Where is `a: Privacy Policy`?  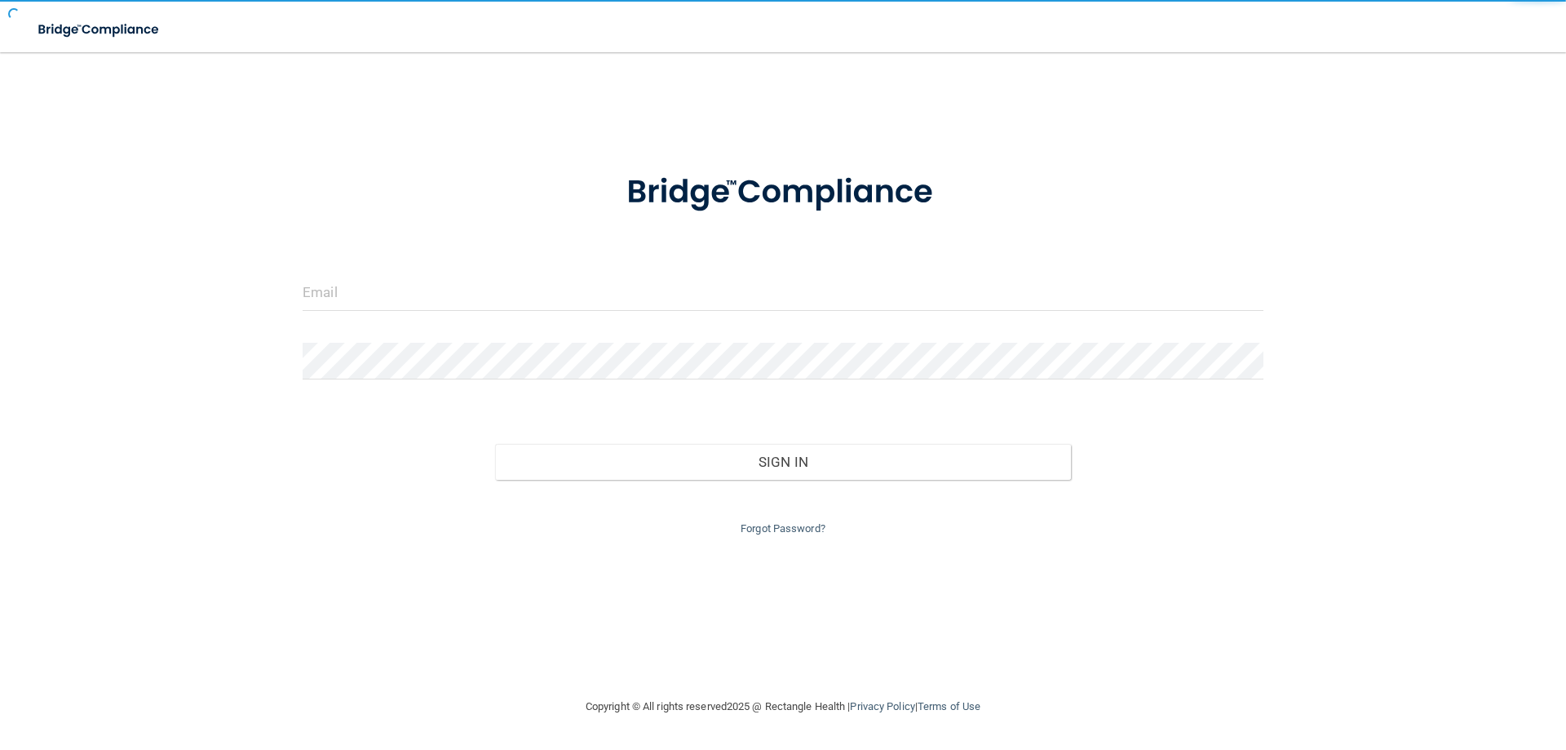
a: Privacy Policy is located at coordinates (882, 706).